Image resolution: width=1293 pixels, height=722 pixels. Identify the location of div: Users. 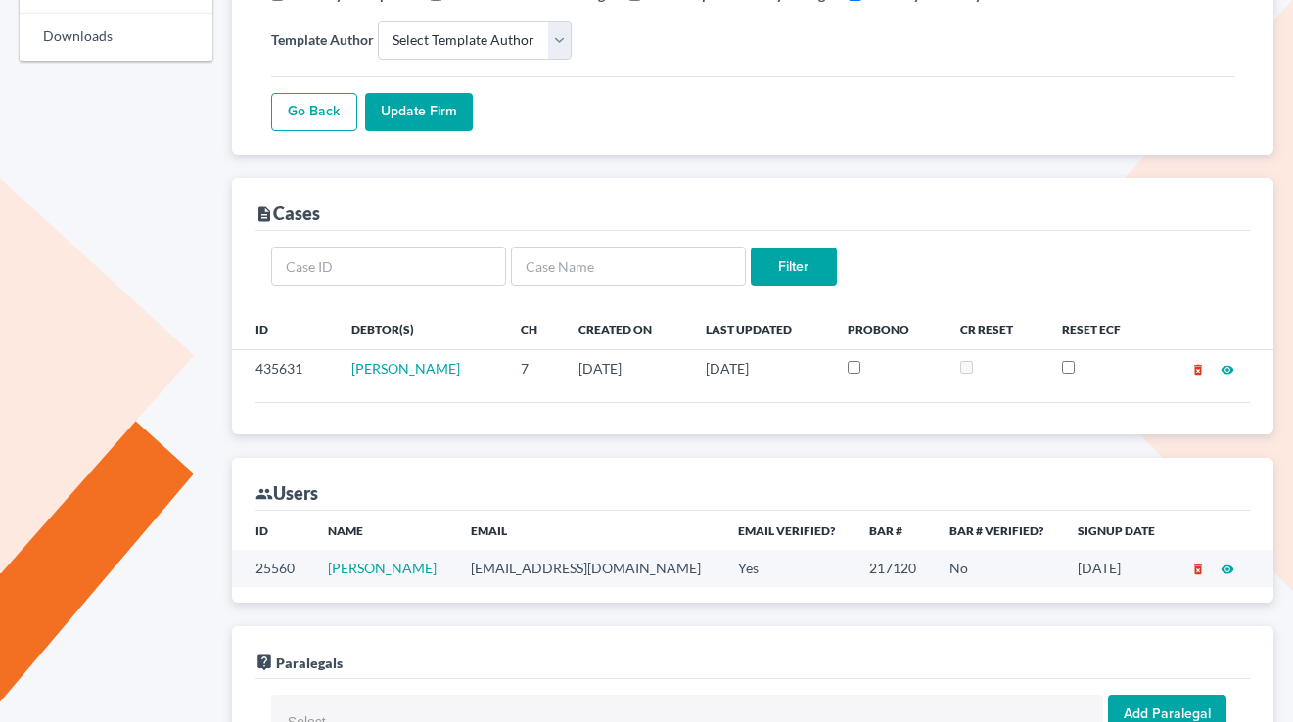
(287, 493).